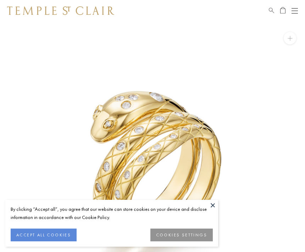  What do you see at coordinates (61, 11) in the screenshot?
I see `img: Temple St. Clair` at bounding box center [61, 11].